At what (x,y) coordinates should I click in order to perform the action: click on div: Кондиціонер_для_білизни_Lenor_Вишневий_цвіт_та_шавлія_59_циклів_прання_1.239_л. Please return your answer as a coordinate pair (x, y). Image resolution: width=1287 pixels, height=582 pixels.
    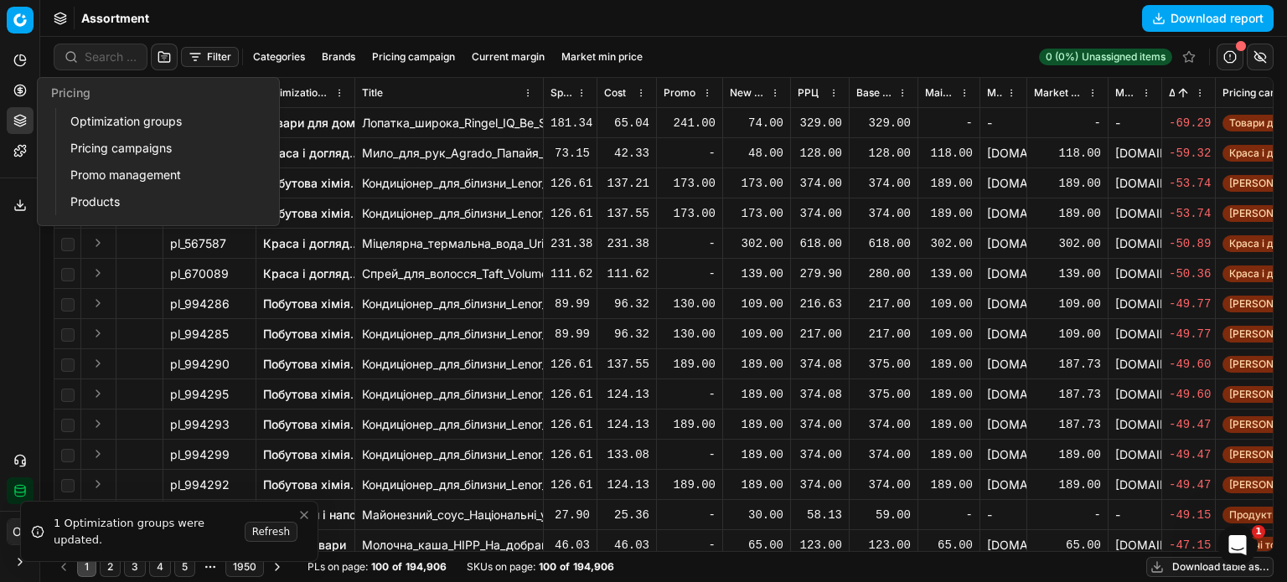
    Looking at the image, I should click on (449, 184).